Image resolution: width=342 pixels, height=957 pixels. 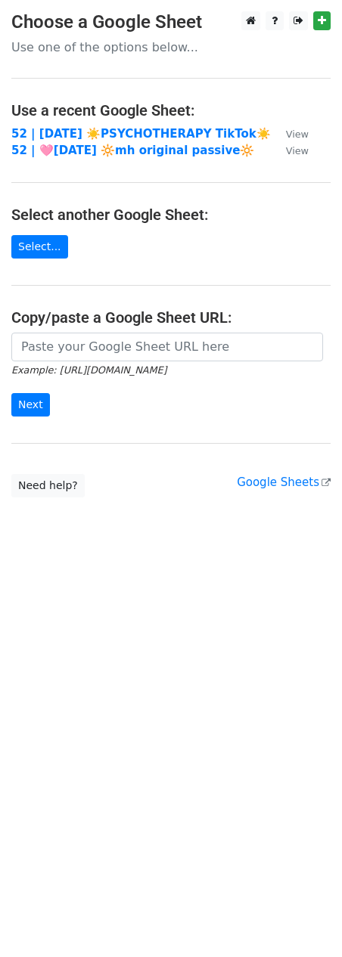 I want to click on input: Paste your Google Sheet URL here, so click(x=167, y=347).